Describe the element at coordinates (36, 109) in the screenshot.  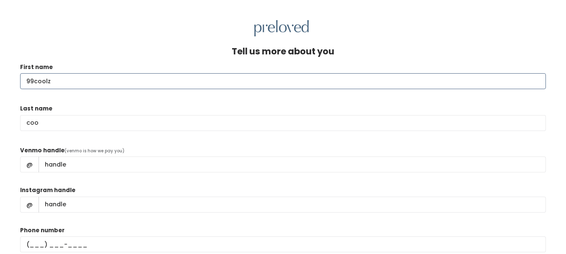
I see `label: Last name` at that location.